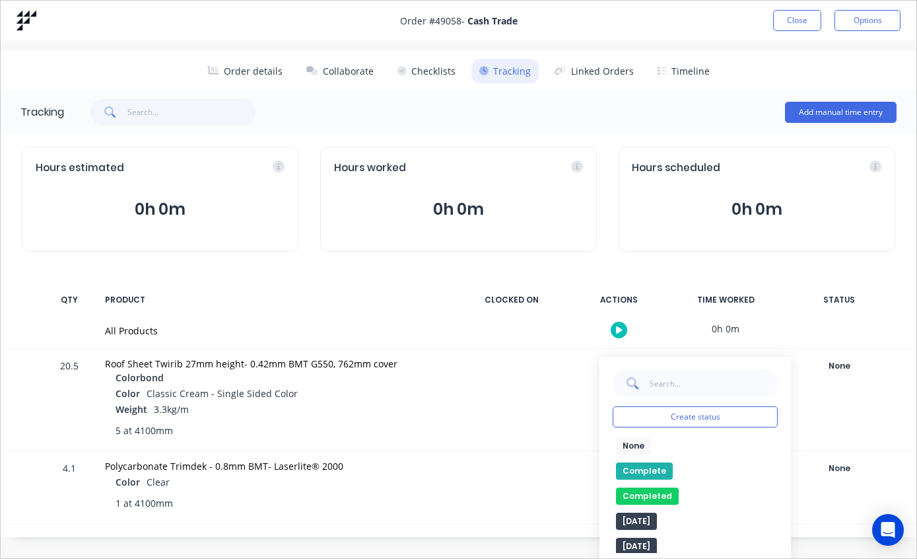  What do you see at coordinates (619, 300) in the screenshot?
I see `div: ACTIONS` at bounding box center [619, 300].